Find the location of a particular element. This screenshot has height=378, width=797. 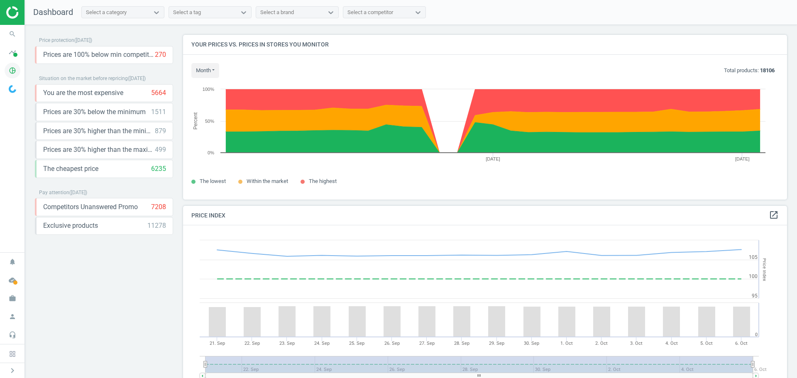

div: Select a competitor is located at coordinates (370, 12).